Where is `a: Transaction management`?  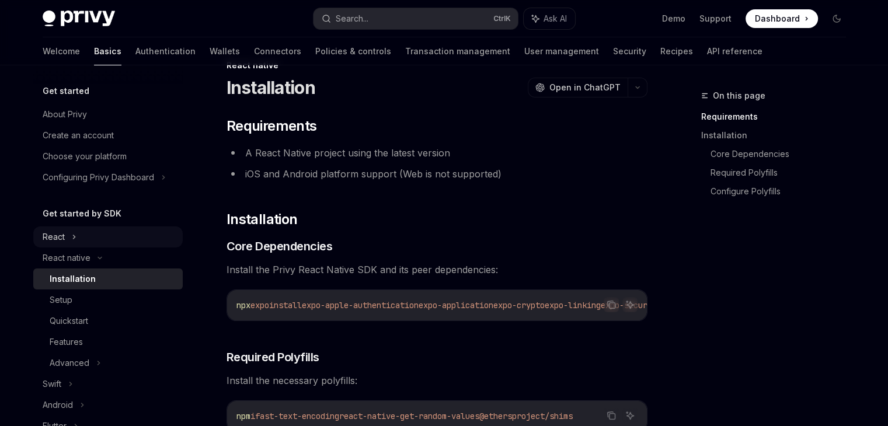
a: Transaction management is located at coordinates (458, 51).